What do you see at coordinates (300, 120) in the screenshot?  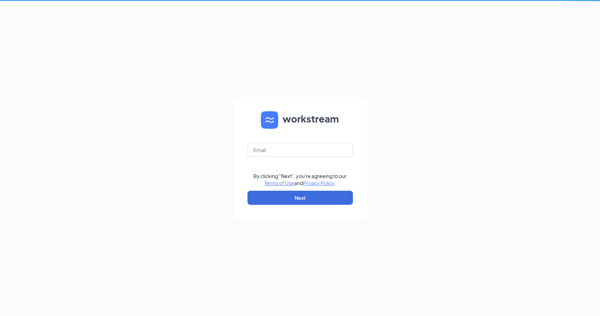 I see `img: WS logo and Workstream text` at bounding box center [300, 120].